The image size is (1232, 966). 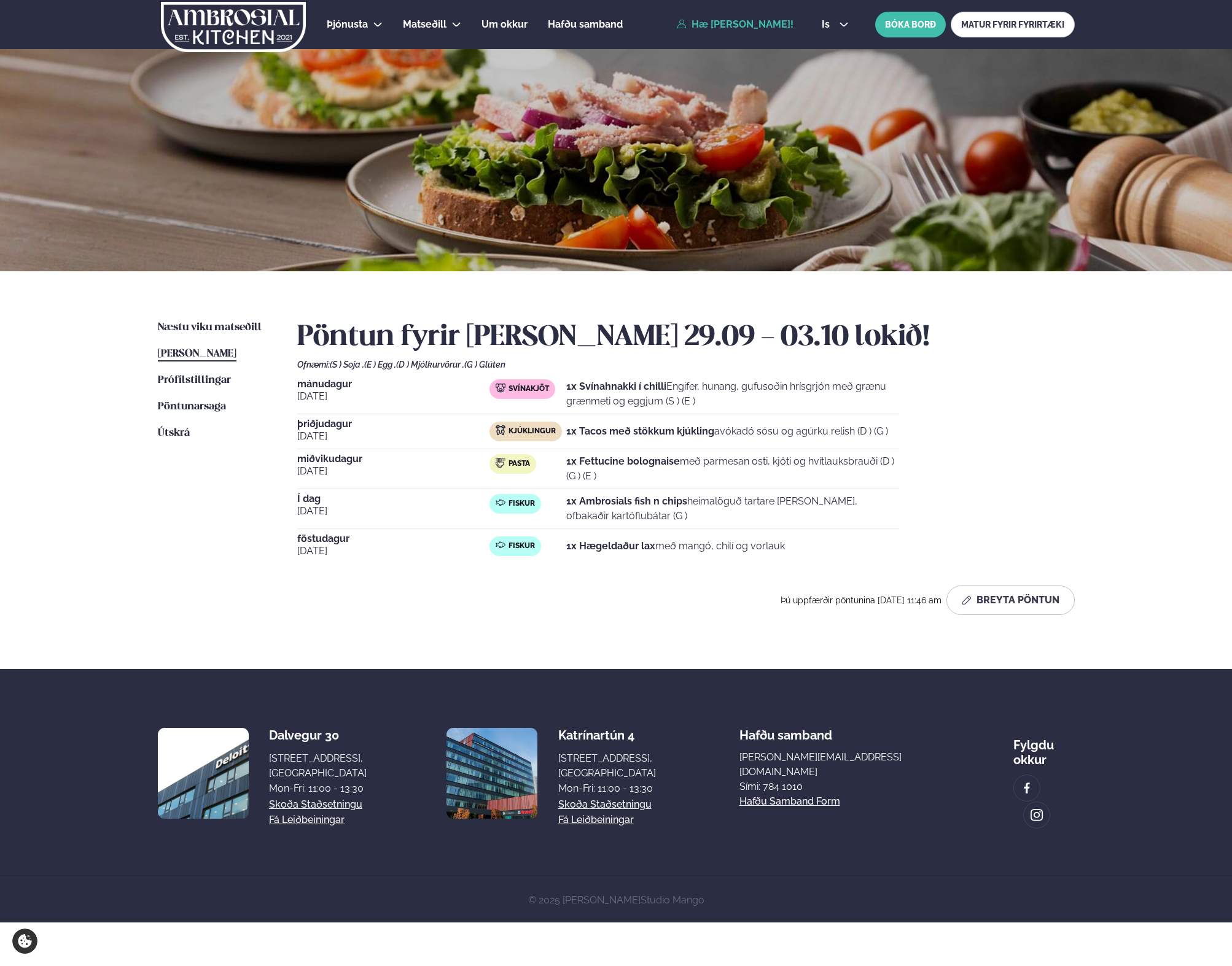 I want to click on a: Matseðill, so click(x=425, y=24).